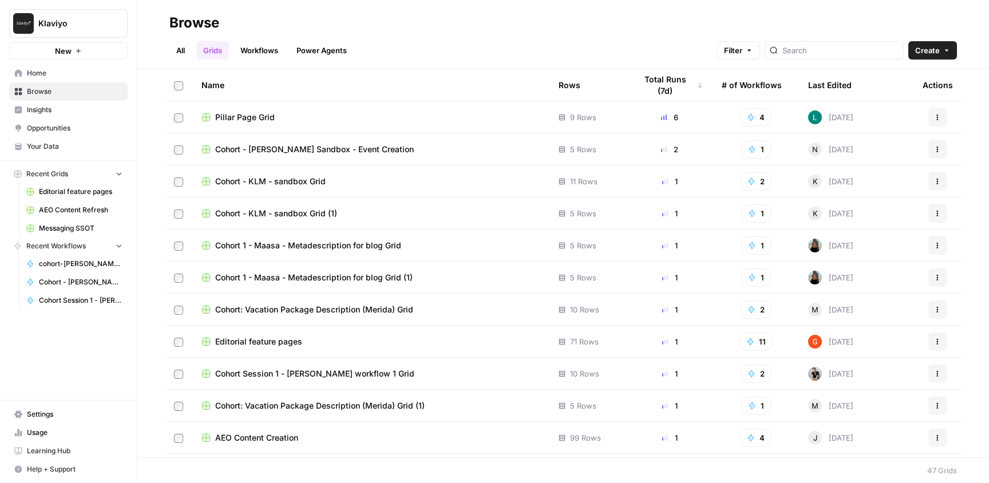 This screenshot has height=483, width=989. Describe the element at coordinates (670, 149) in the screenshot. I see `div: 2` at that location.